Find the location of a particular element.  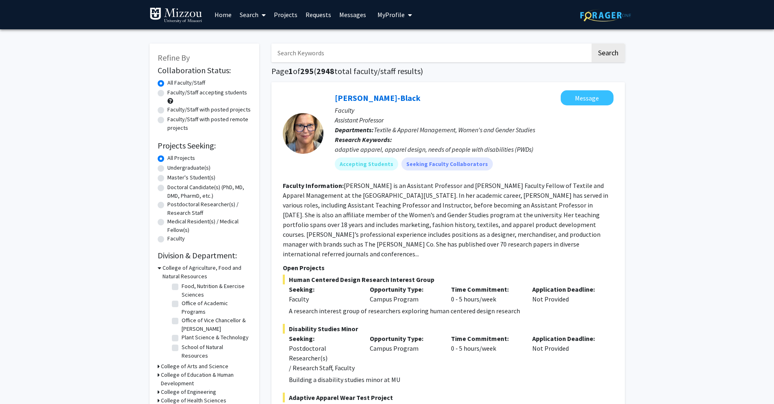

b: Faculty Information: is located at coordinates (313, 185).